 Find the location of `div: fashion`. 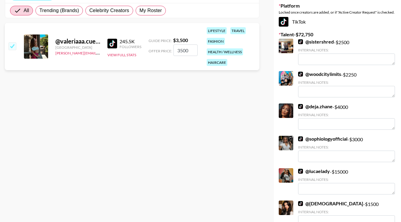

div: fashion is located at coordinates (216, 41).